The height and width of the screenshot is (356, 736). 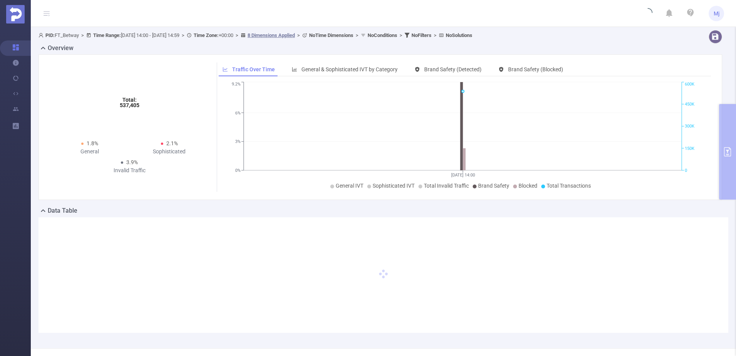 I want to click on span: Blocked, so click(x=528, y=186).